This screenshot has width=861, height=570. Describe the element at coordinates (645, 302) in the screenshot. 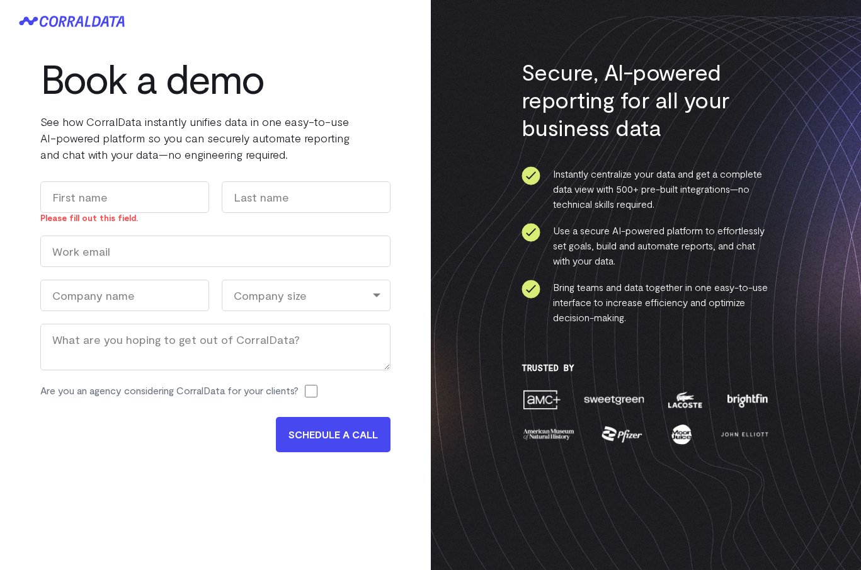

I see `li: Bring teams and data together in one easy-to-use interface to increase efficiency and optimize de...` at that location.